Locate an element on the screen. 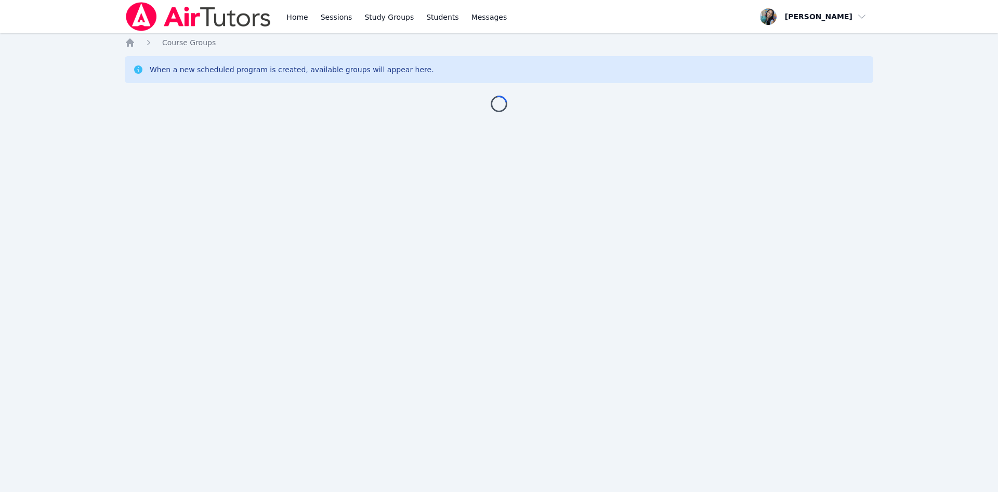 This screenshot has height=492, width=998. img: Air Tutors is located at coordinates (198, 17).